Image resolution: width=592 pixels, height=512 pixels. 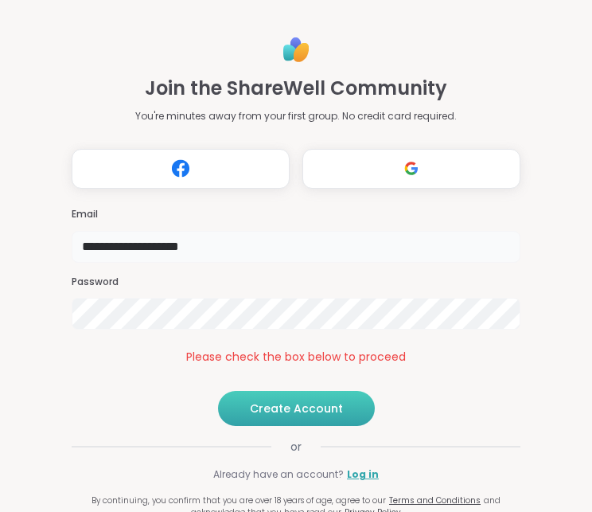 What do you see at coordinates (279, 475) in the screenshot?
I see `span: Already have an account?` at bounding box center [279, 475].